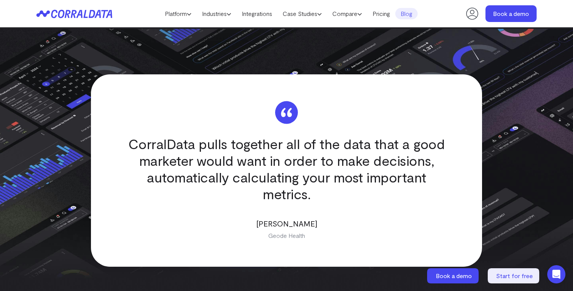  Describe the element at coordinates (406, 14) in the screenshot. I see `a: Blog` at that location.